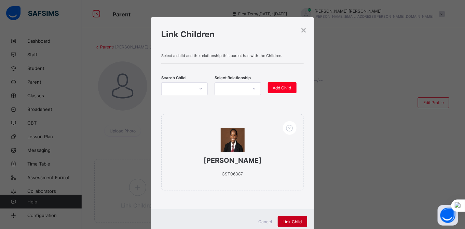 This screenshot has height=229, width=465. What do you see at coordinates (266, 222) in the screenshot?
I see `span: Cancel` at bounding box center [266, 222].